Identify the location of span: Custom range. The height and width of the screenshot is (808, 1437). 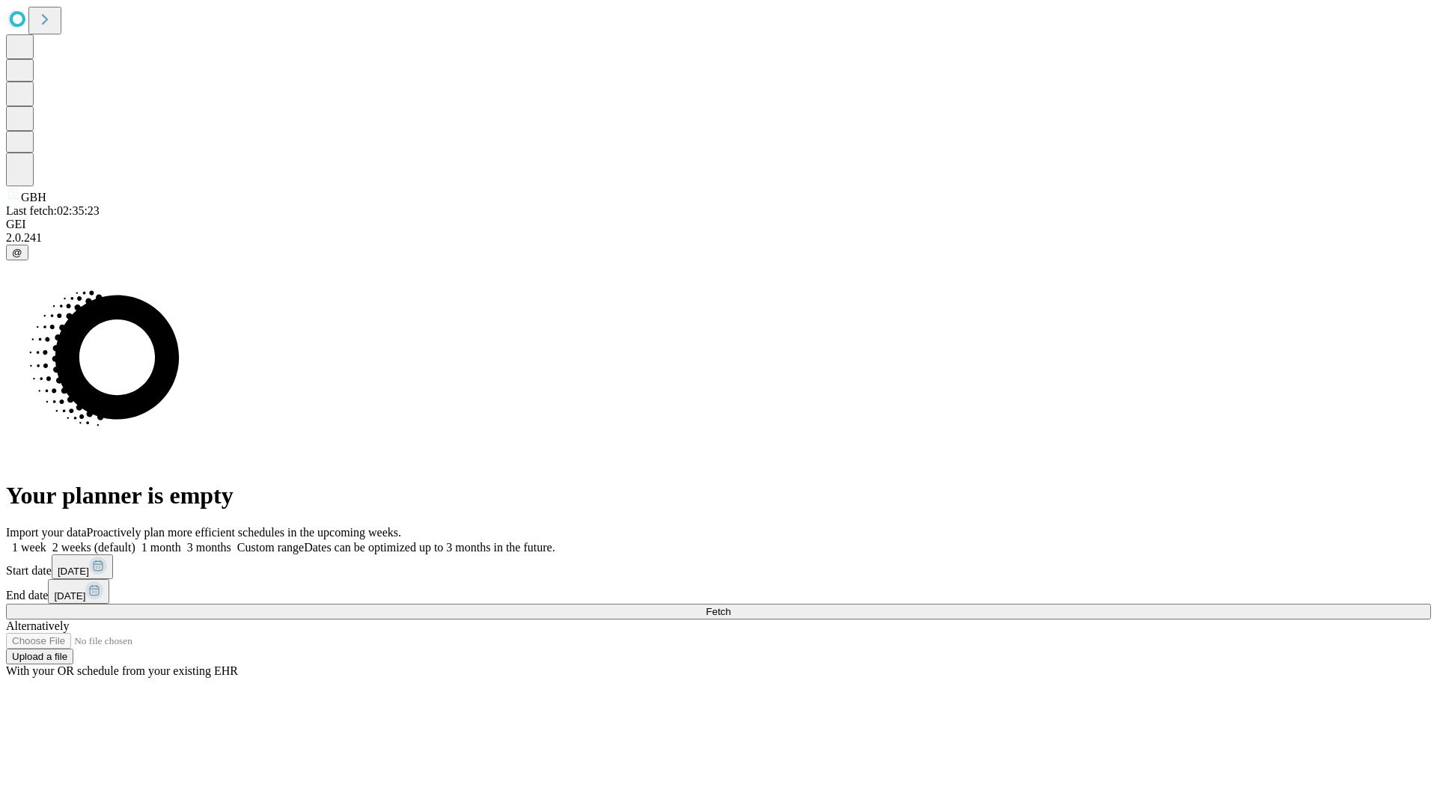
(270, 547).